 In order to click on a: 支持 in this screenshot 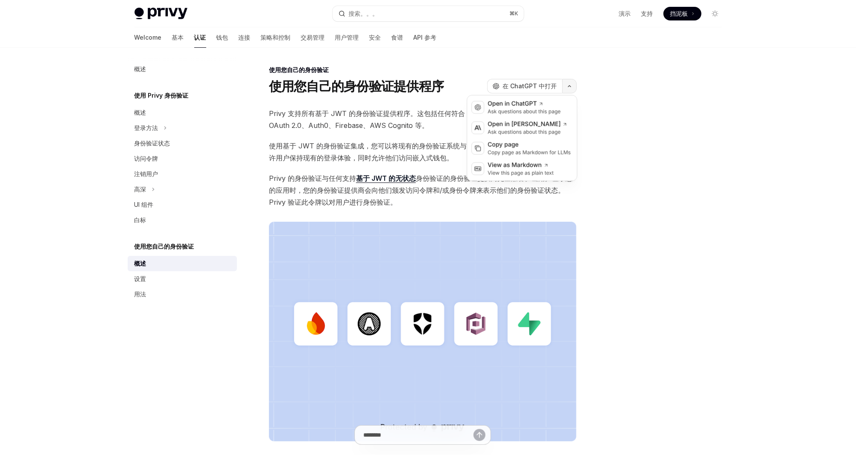, I will do `click(647, 14)`.